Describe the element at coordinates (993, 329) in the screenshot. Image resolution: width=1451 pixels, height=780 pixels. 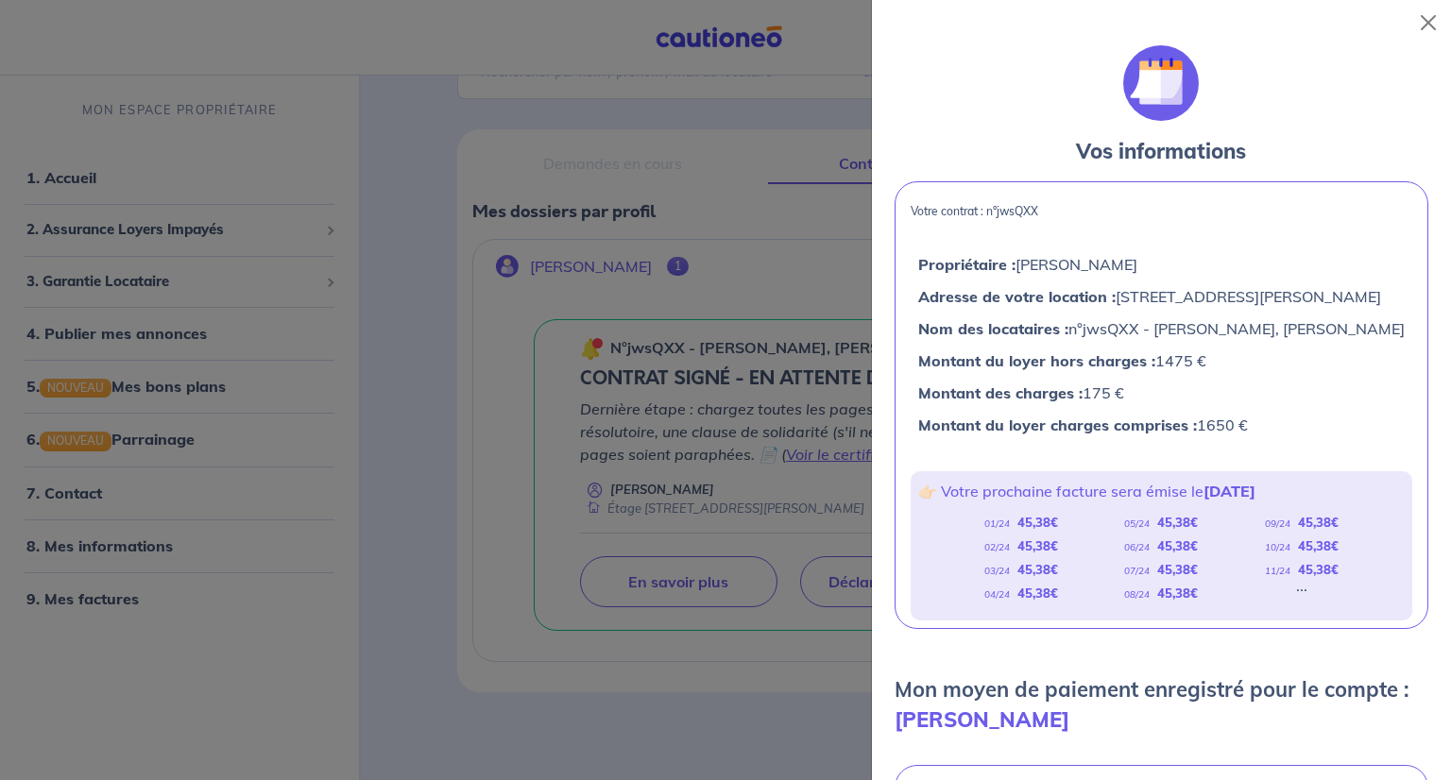
I see `strong: Nom des locataires :` at that location.